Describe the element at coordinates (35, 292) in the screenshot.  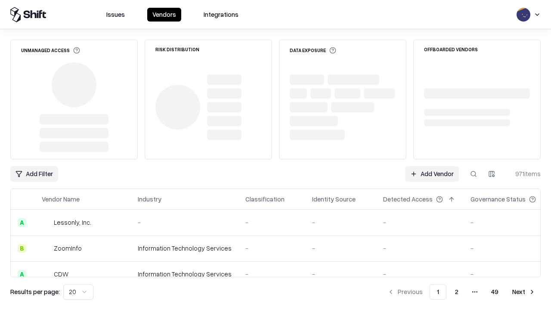
I see `p: Results per page:` at that location.